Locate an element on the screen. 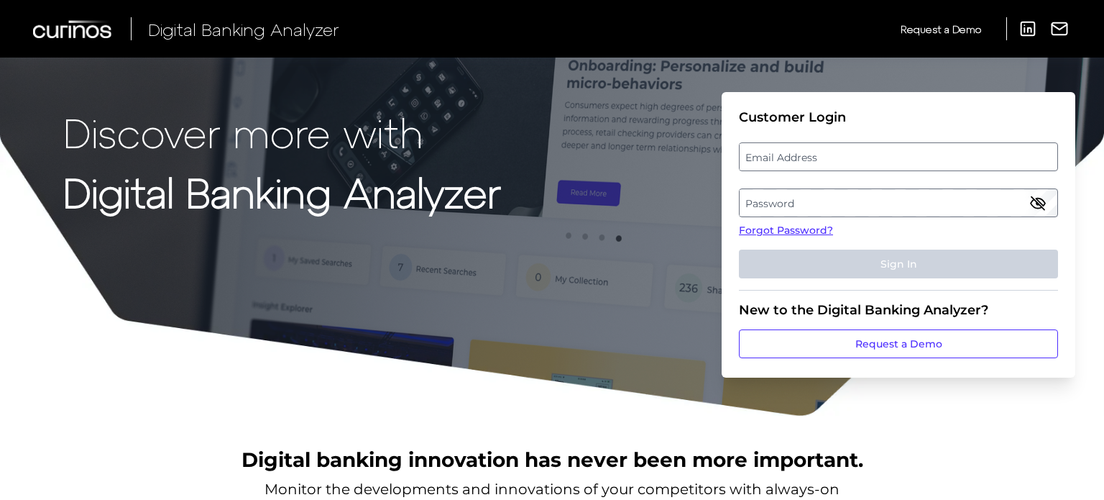 Image resolution: width=1104 pixels, height=500 pixels. strong: Digital Banking Analyzer is located at coordinates (282, 191).